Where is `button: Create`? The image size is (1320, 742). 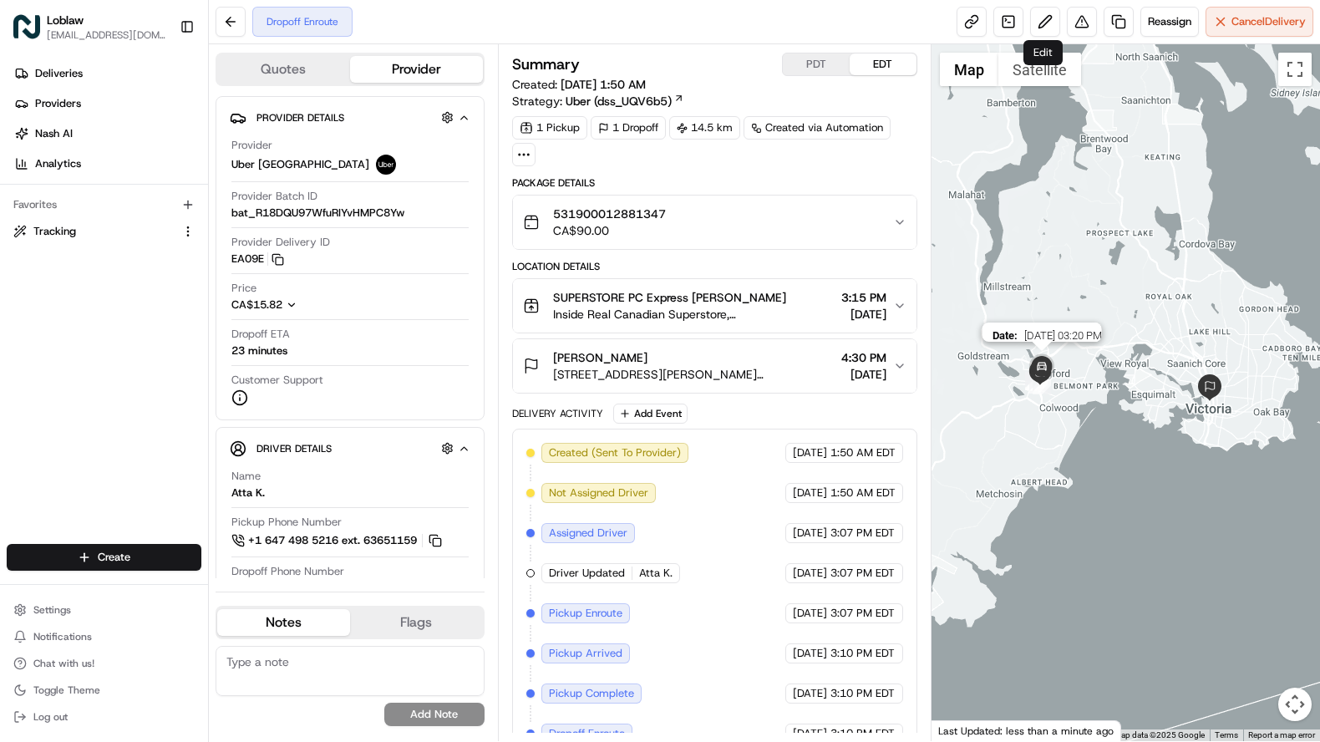 button: Create is located at coordinates (104, 557).